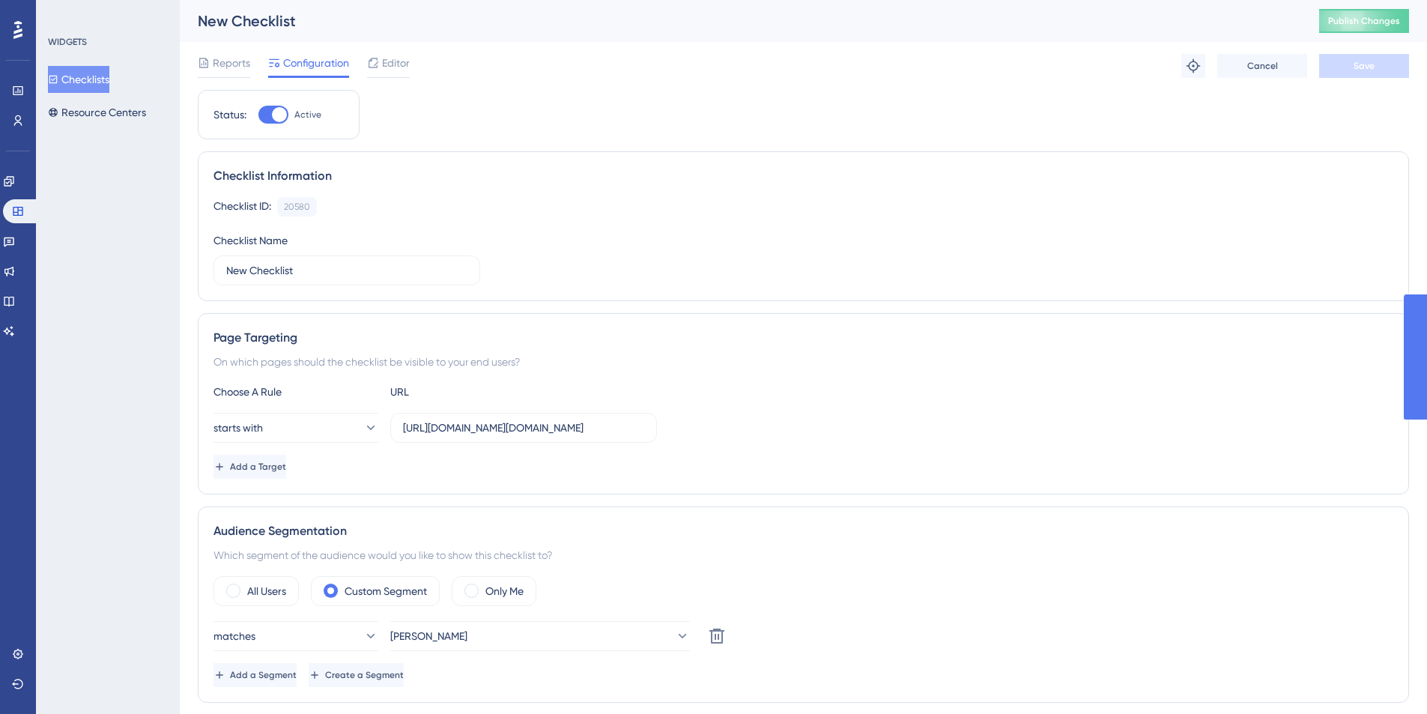 The width and height of the screenshot is (1427, 714). Describe the element at coordinates (308, 115) in the screenshot. I see `span: Active` at that location.